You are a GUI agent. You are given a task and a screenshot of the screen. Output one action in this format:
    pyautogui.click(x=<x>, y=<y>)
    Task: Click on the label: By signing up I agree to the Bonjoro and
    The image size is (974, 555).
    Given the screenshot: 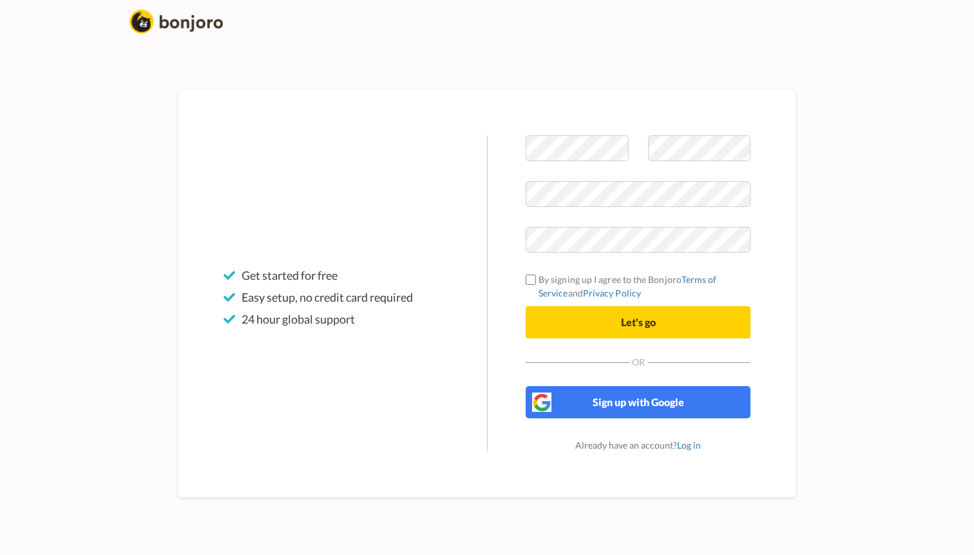 What is the action you would take?
    pyautogui.click(x=638, y=286)
    